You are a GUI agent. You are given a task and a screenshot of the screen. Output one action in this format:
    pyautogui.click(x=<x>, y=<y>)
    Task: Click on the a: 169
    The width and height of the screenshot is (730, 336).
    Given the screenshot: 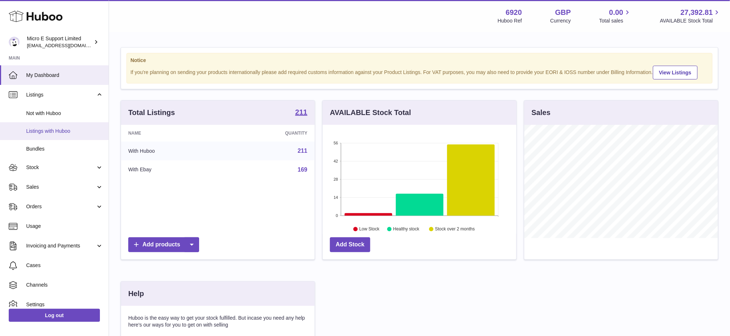 What is the action you would take?
    pyautogui.click(x=302, y=170)
    